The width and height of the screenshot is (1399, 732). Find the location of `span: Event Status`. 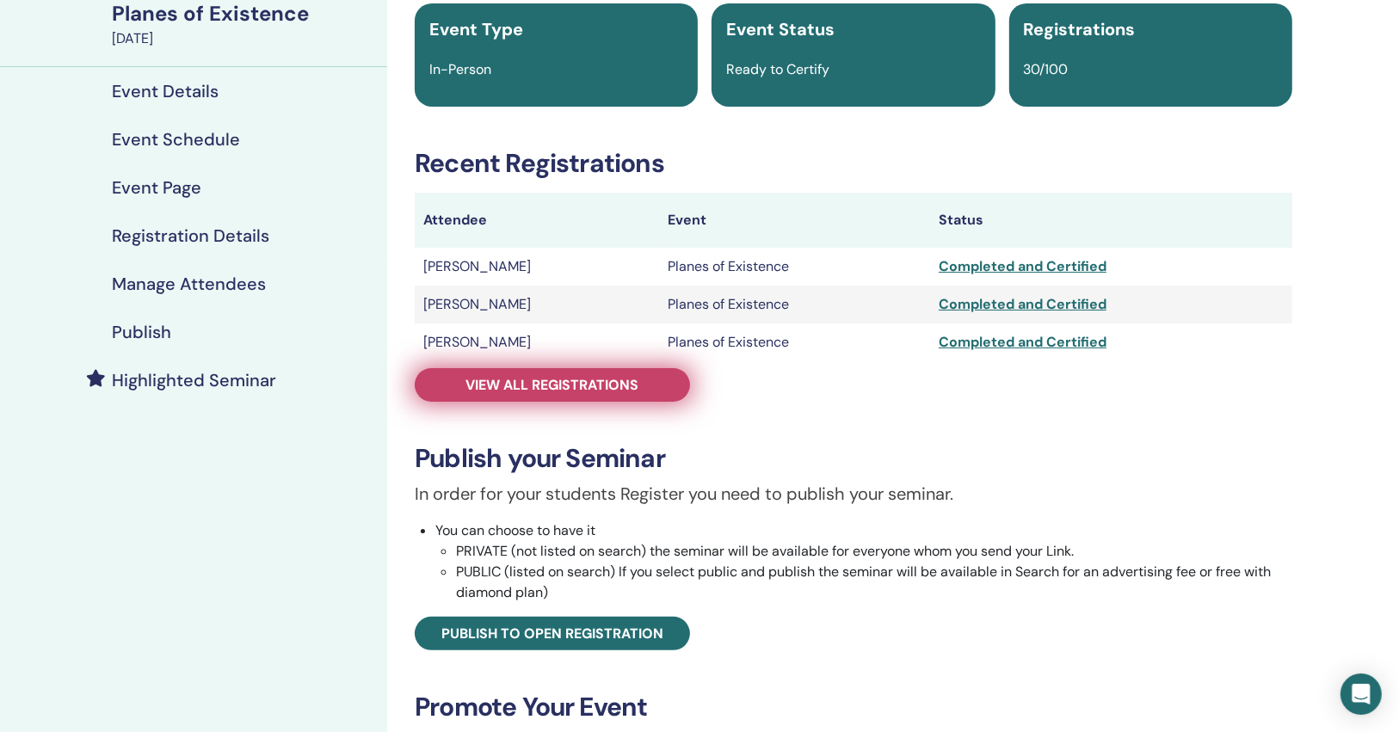

span: Event Status is located at coordinates (780, 29).